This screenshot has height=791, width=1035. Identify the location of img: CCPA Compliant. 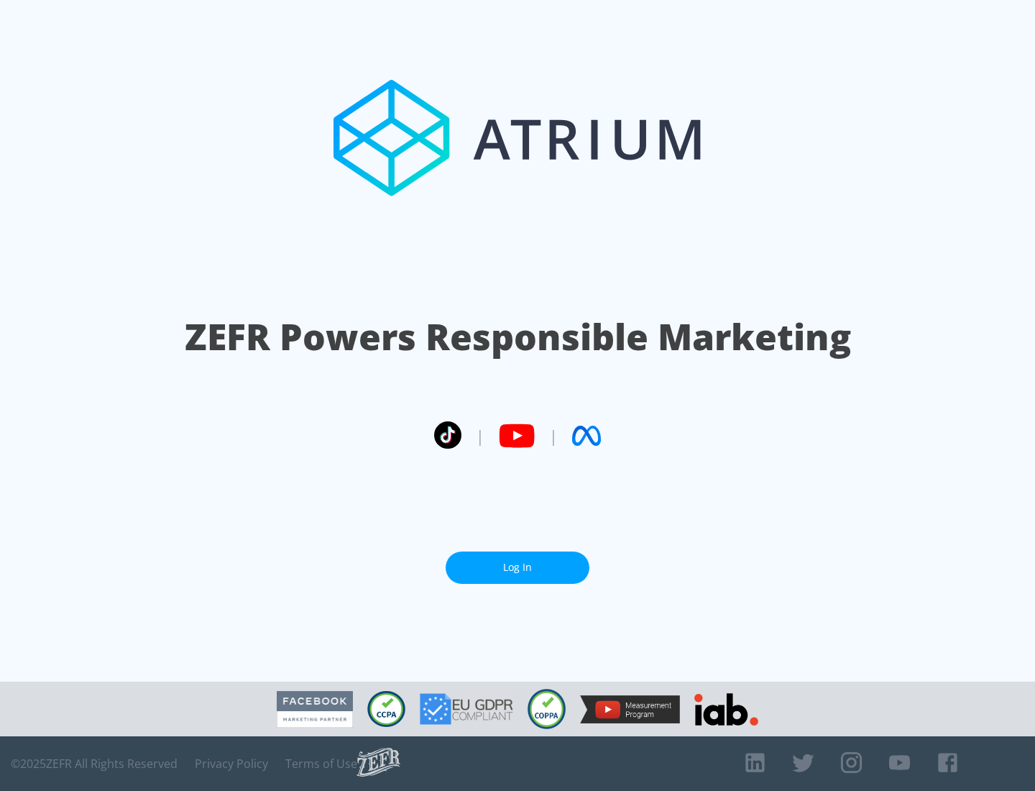
(386, 709).